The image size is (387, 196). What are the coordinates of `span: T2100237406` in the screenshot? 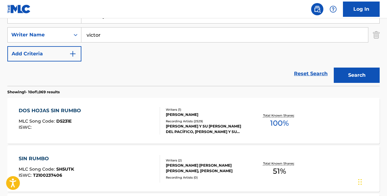 It's located at (47, 175).